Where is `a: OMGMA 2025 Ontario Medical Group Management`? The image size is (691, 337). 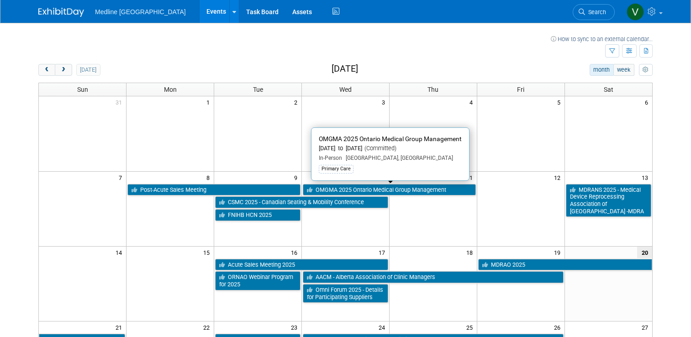
a: OMGMA 2025 Ontario Medical Group Management is located at coordinates (389, 190).